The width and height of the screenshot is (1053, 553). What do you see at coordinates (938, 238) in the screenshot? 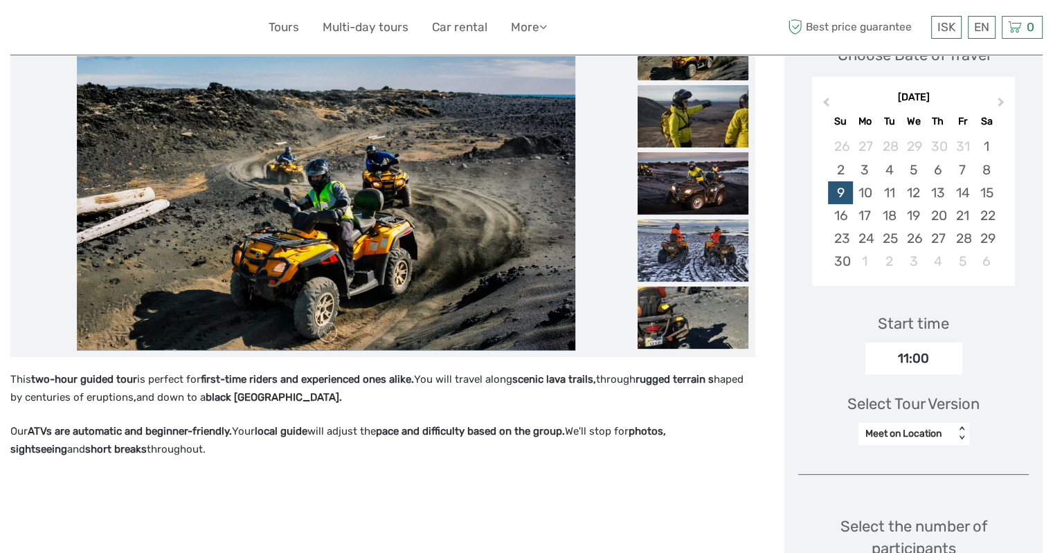
I see `div: Choose Thursday, November 27th, 2025` at bounding box center [938, 238].